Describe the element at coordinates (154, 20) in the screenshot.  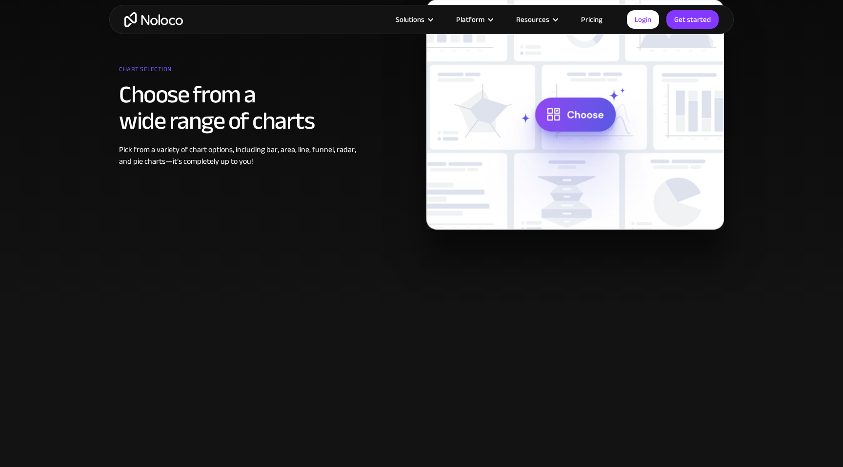
I see `a: home` at that location.